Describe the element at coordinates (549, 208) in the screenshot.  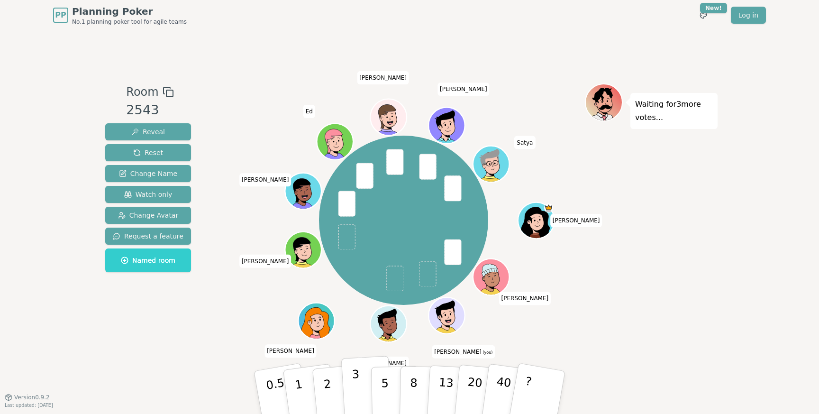
I see `span: Nancy is the host` at that location.